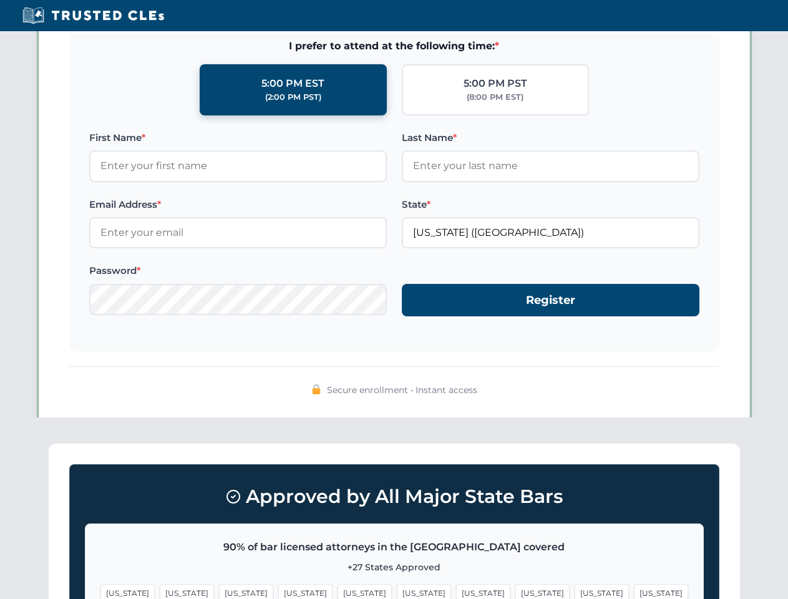  Describe the element at coordinates (394, 497) in the screenshot. I see `h3: Approved by All Major State Bars` at that location.